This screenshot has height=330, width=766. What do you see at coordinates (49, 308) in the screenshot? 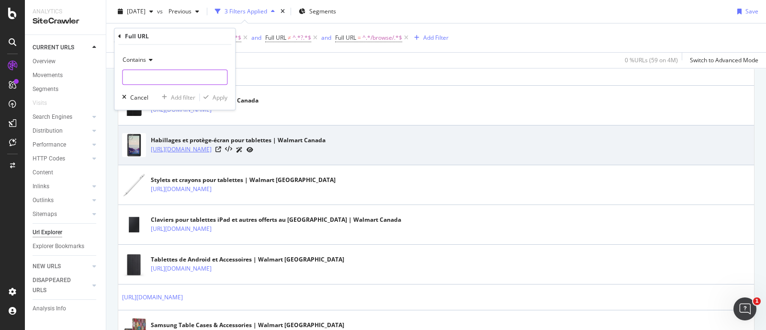
I see `div: Analysis Info` at bounding box center [49, 308].